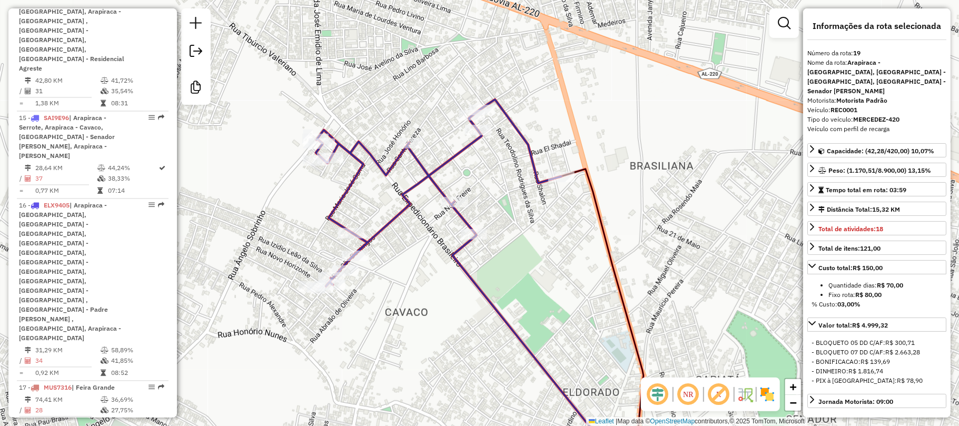 The height and width of the screenshot is (426, 959). Describe the element at coordinates (56, 117) in the screenshot. I see `span: SAI9E96` at that location.